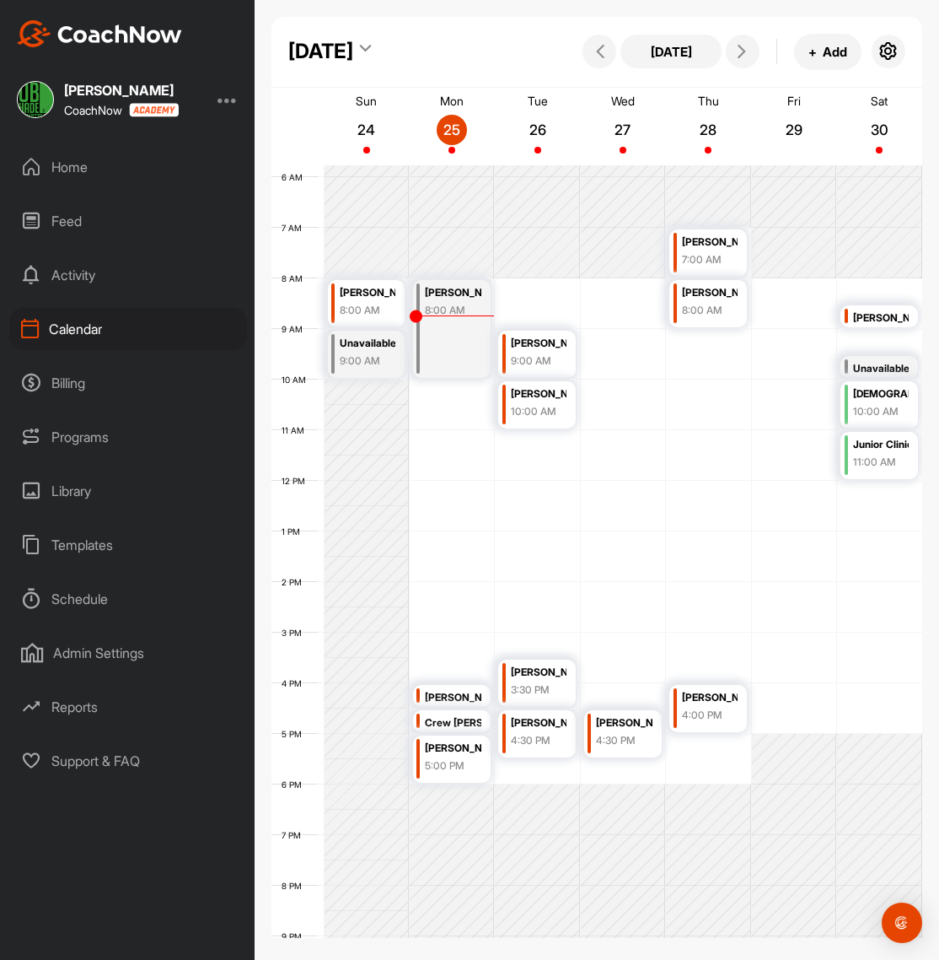 The width and height of the screenshot is (939, 960). I want to click on div: 7:00 AM, so click(710, 260).